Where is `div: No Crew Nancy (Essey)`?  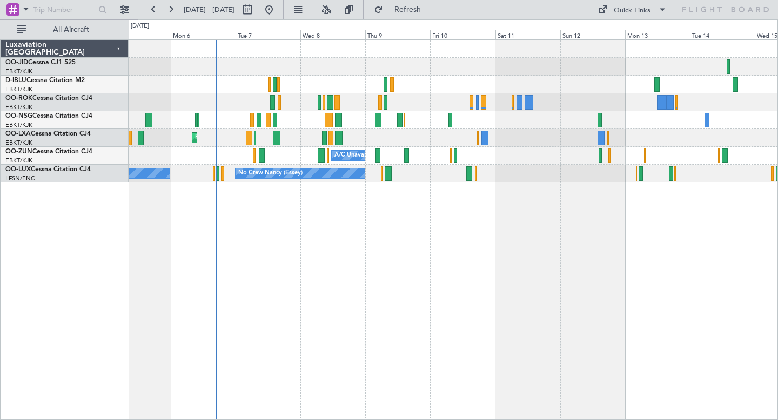
div: No Crew Nancy (Essey) is located at coordinates (270, 173).